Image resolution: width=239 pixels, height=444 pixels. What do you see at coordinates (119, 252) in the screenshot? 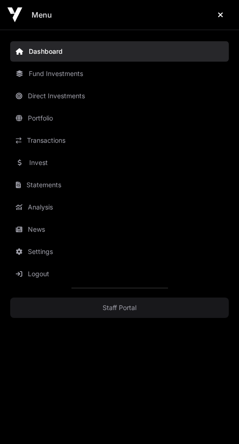
I see `a: Settings` at bounding box center [119, 252].